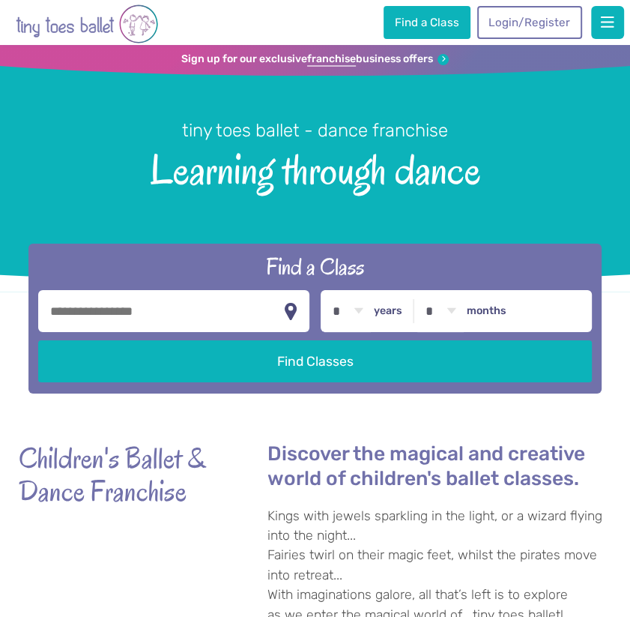 This screenshot has width=630, height=617. I want to click on strong: franchise, so click(331, 59).